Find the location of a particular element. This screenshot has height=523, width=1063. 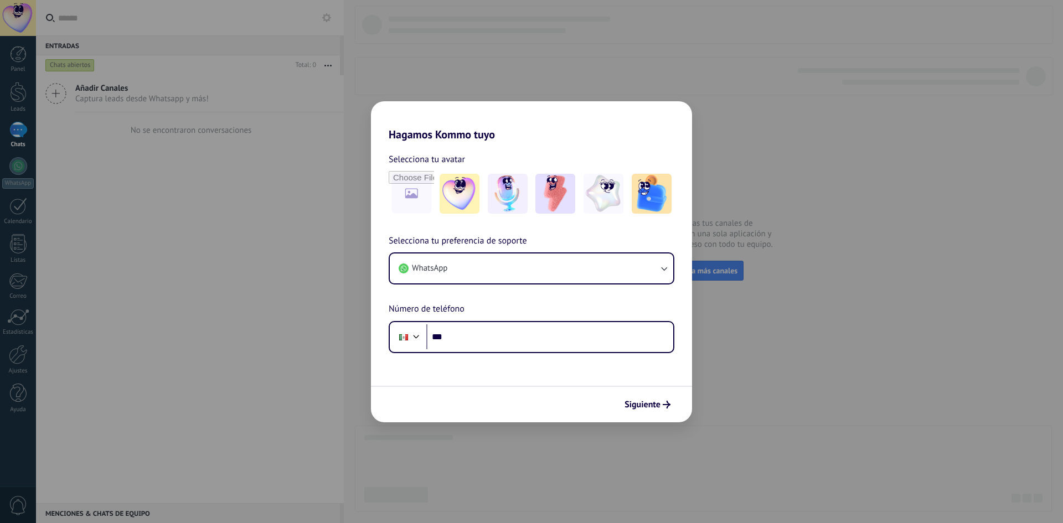

img: -4.jpeg is located at coordinates (604, 194).